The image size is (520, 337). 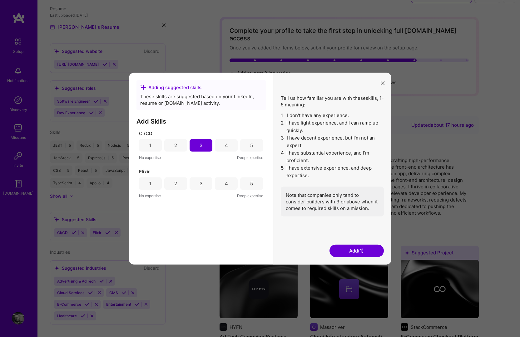 What do you see at coordinates (282, 171) in the screenshot?
I see `span: 5` at bounding box center [282, 171].